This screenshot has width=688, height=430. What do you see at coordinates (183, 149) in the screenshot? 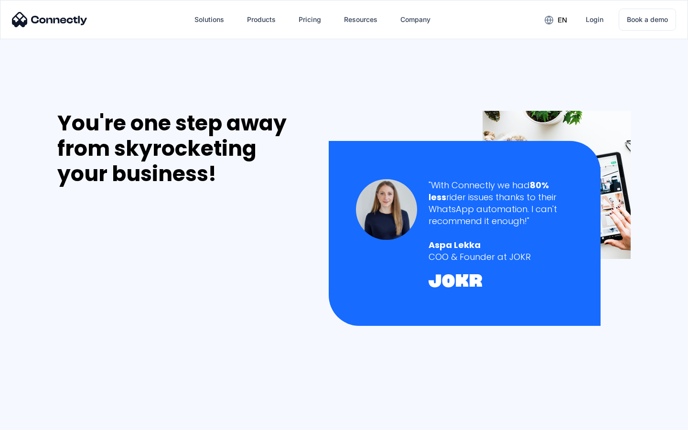
I see `div: You're one step away from skyrocketing your business!` at bounding box center [183, 149].